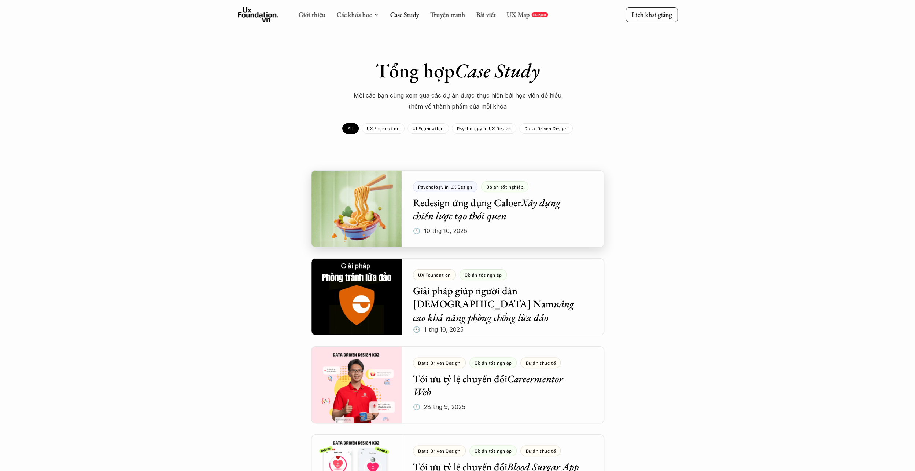 This screenshot has height=471, width=915. What do you see at coordinates (518, 14) in the screenshot?
I see `a: UX Map` at bounding box center [518, 14].